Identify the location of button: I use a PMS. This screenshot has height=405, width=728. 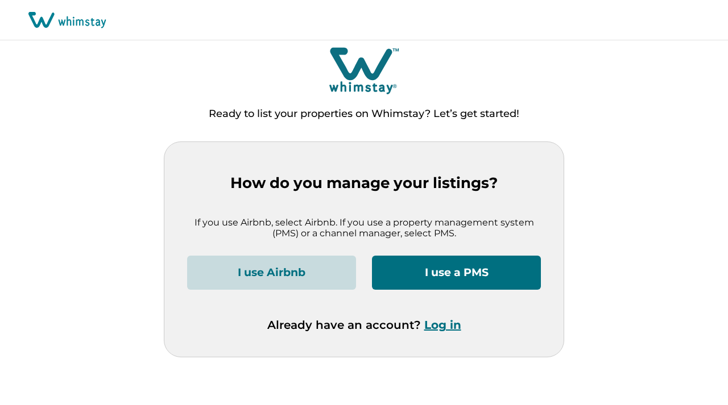
(456, 273).